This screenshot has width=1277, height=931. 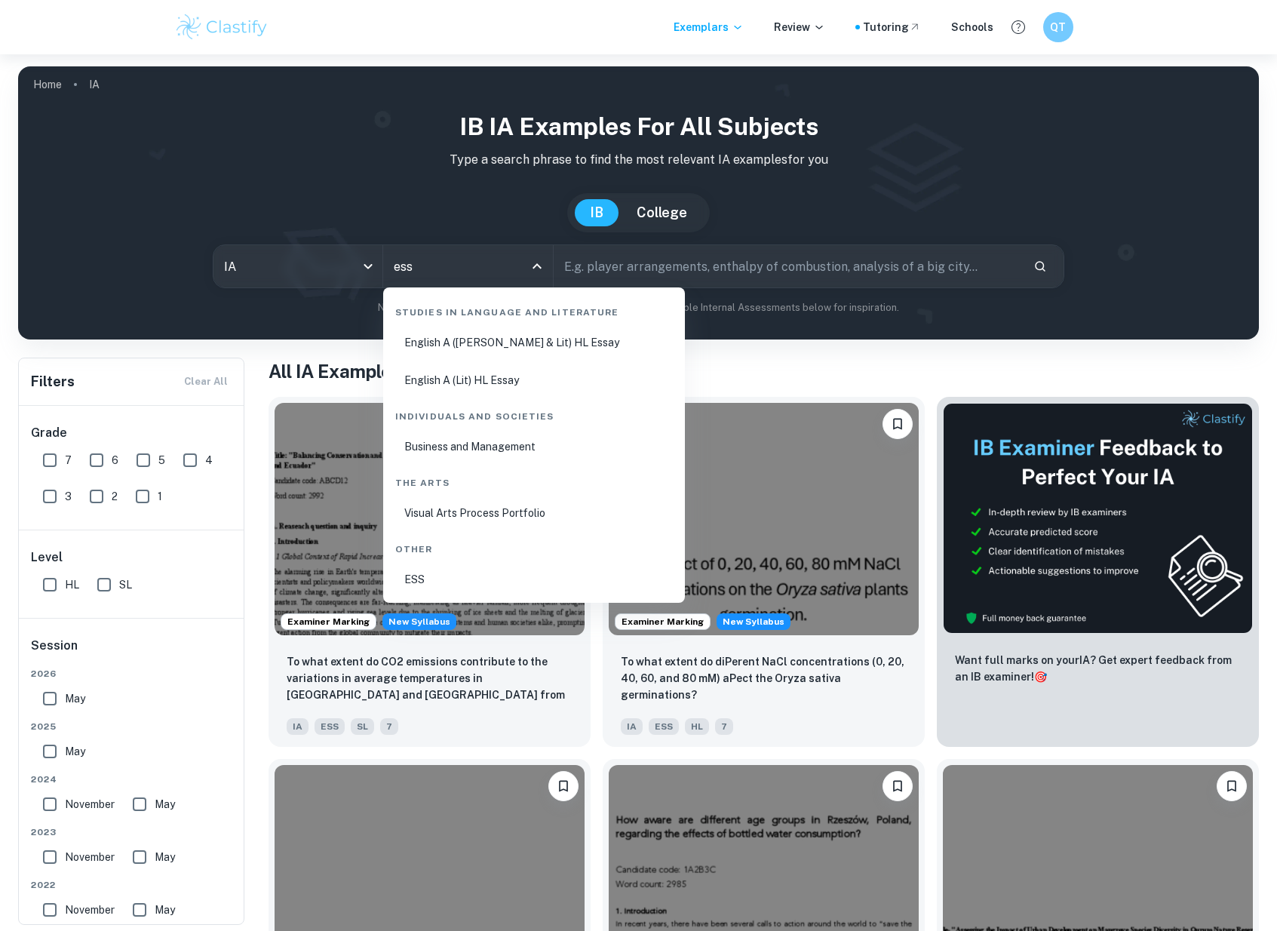 What do you see at coordinates (222, 27) in the screenshot?
I see `img: Clastify logo` at bounding box center [222, 27].